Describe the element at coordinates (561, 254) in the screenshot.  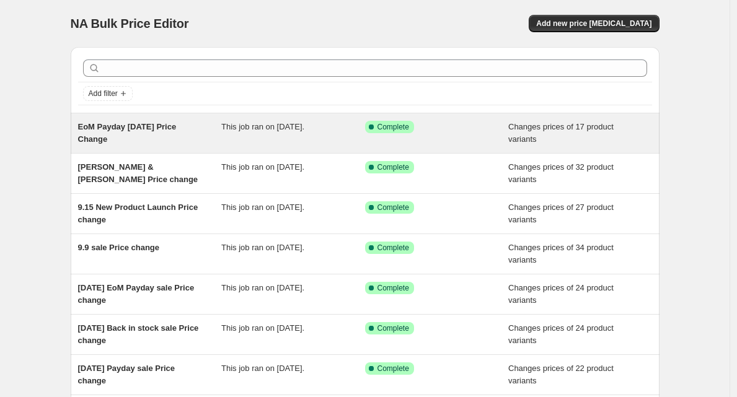
I see `span: Changes prices of 34 product variants` at that location.